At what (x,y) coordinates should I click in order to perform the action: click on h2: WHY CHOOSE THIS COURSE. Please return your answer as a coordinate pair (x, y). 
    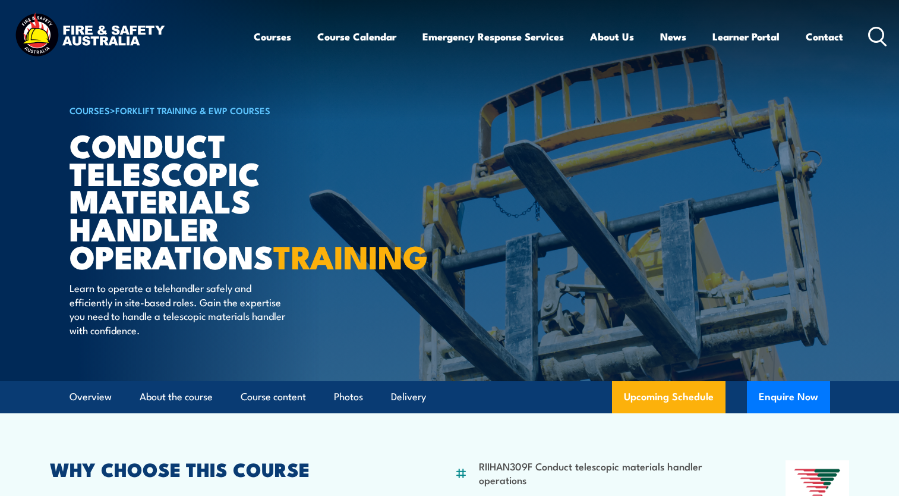
    Looking at the image, I should click on (224, 468).